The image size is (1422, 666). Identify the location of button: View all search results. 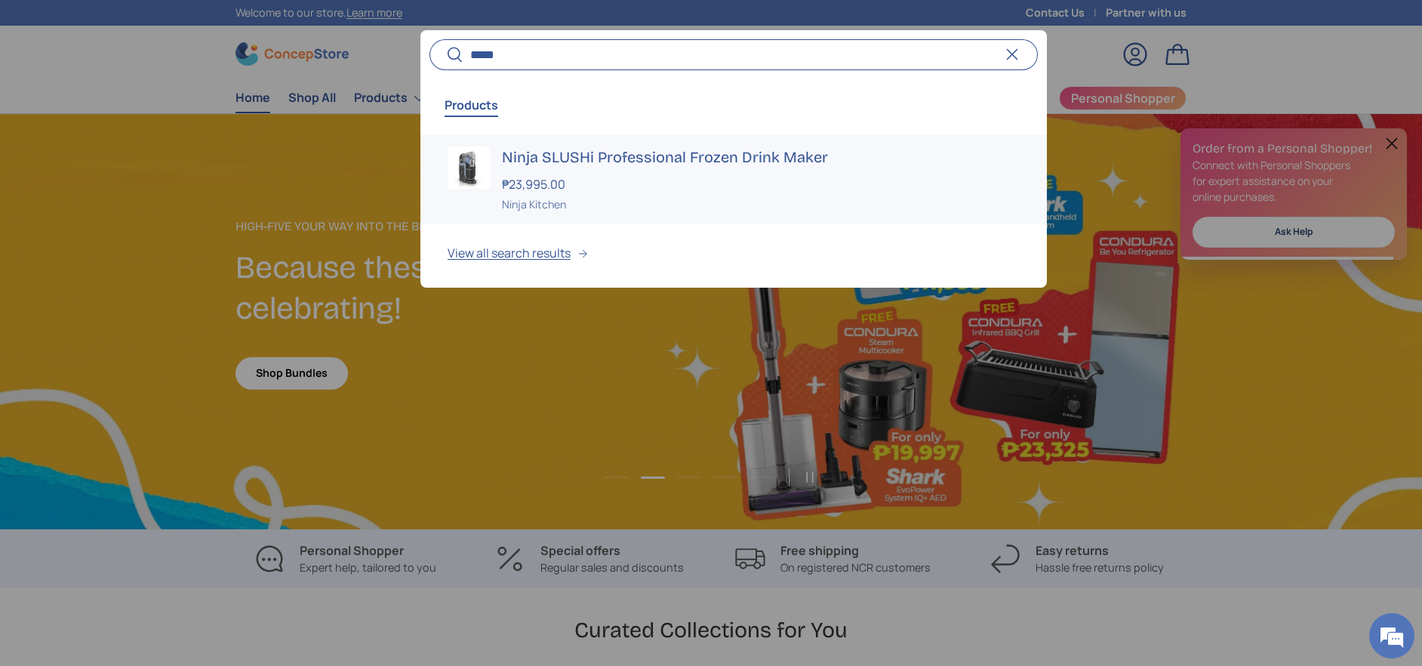
(734, 256).